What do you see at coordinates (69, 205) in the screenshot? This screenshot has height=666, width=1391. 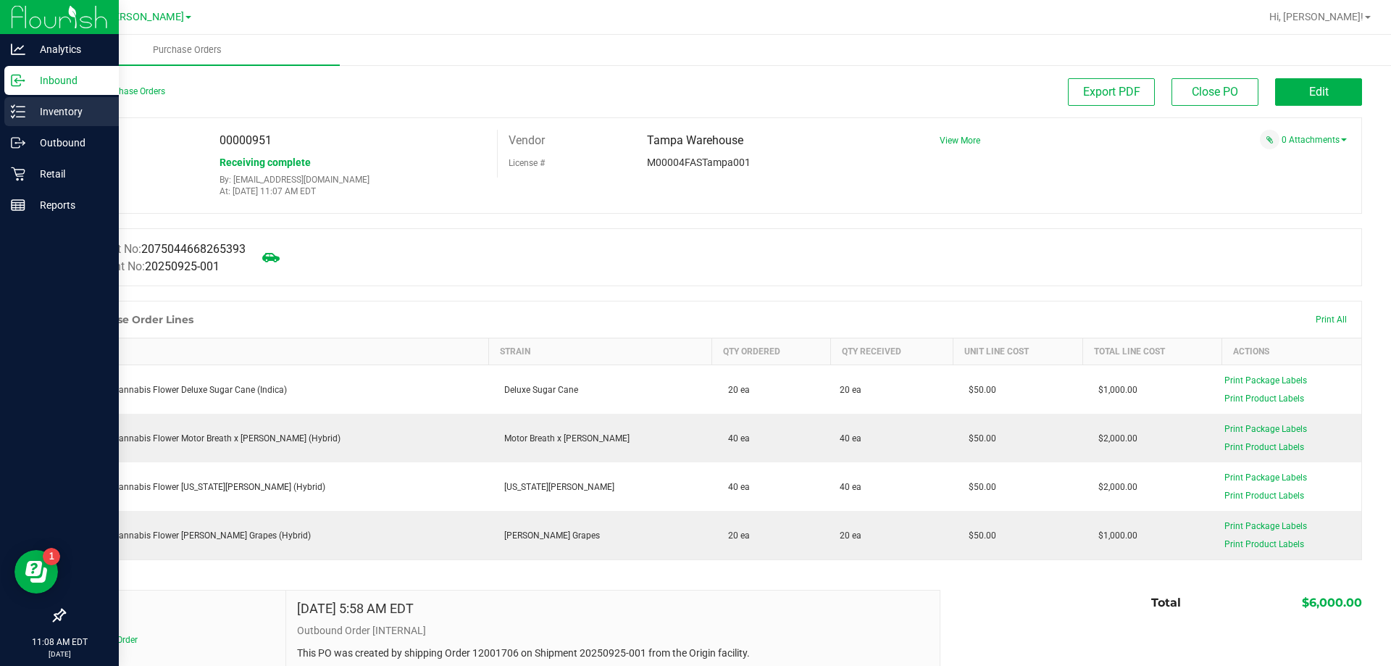 I see `p: Reports` at bounding box center [69, 205].